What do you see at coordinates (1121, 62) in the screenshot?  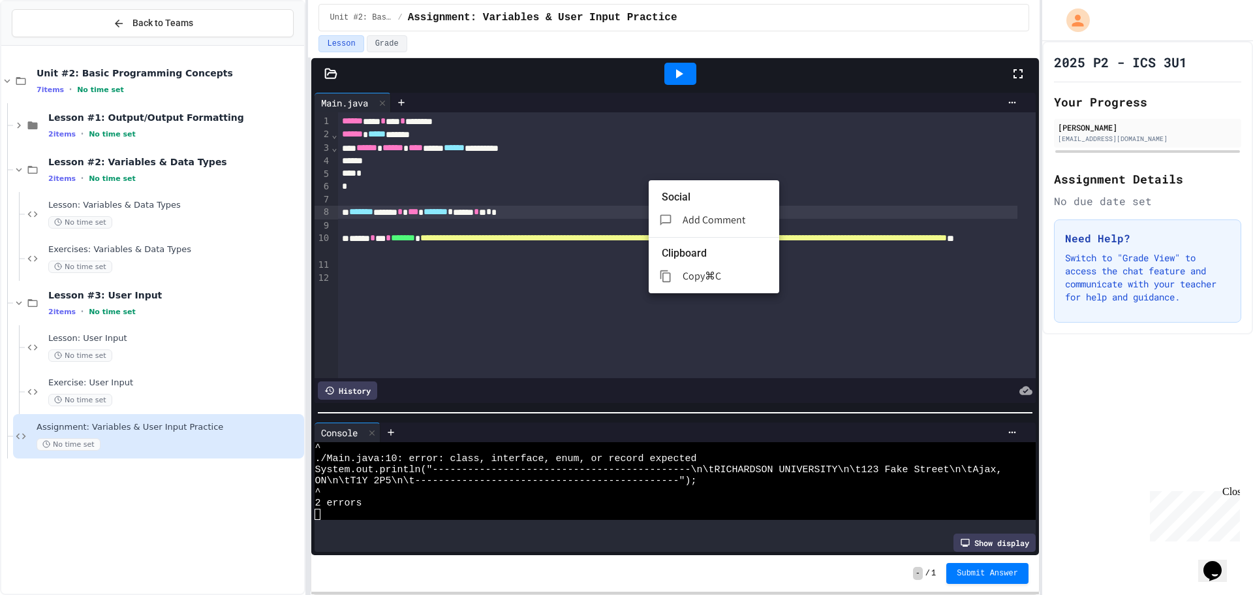 I see `h1: 2025 P2 - ICS 3U1` at bounding box center [1121, 62].